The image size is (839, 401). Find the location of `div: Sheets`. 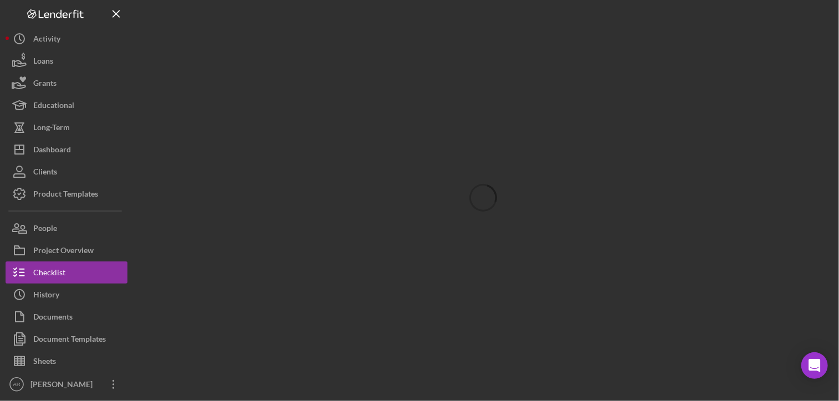

div: Sheets is located at coordinates (44, 362).